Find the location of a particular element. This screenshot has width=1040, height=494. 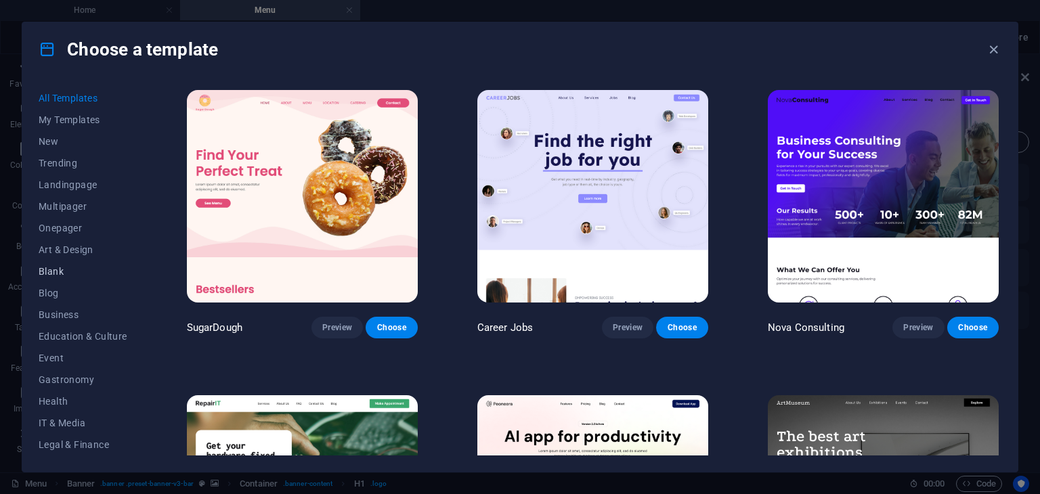

button: Education & Culture is located at coordinates (83, 337).